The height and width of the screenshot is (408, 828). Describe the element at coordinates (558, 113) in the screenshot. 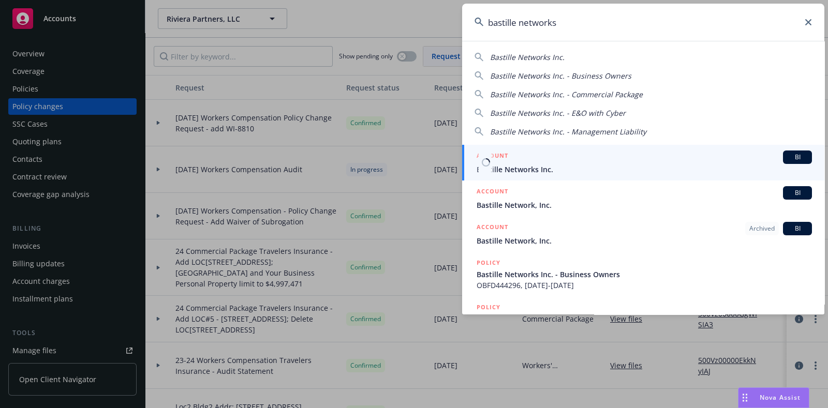

I see `span: Bastille Networks Inc. - E&O with Cyber` at that location.